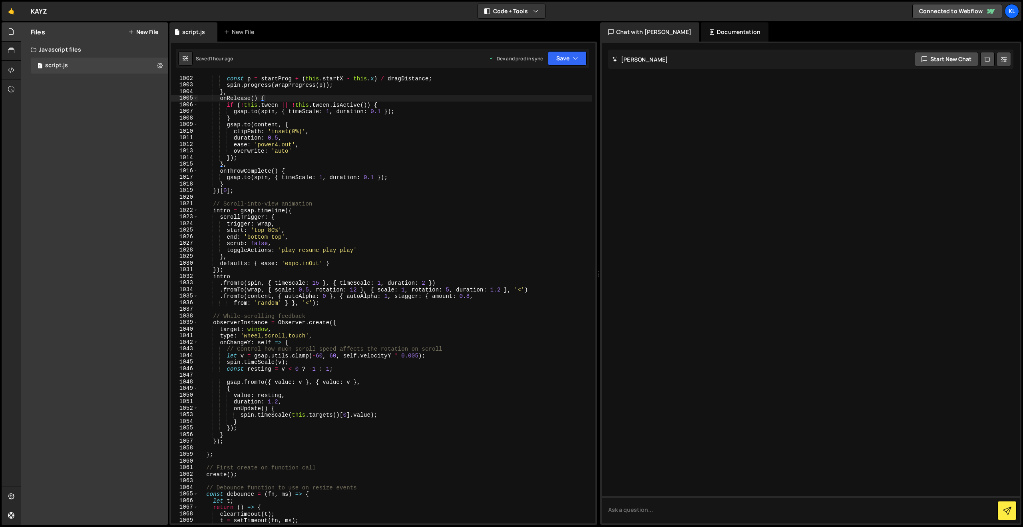 The height and width of the screenshot is (527, 1023). What do you see at coordinates (185, 448) in the screenshot?
I see `div: 1058` at bounding box center [185, 448].